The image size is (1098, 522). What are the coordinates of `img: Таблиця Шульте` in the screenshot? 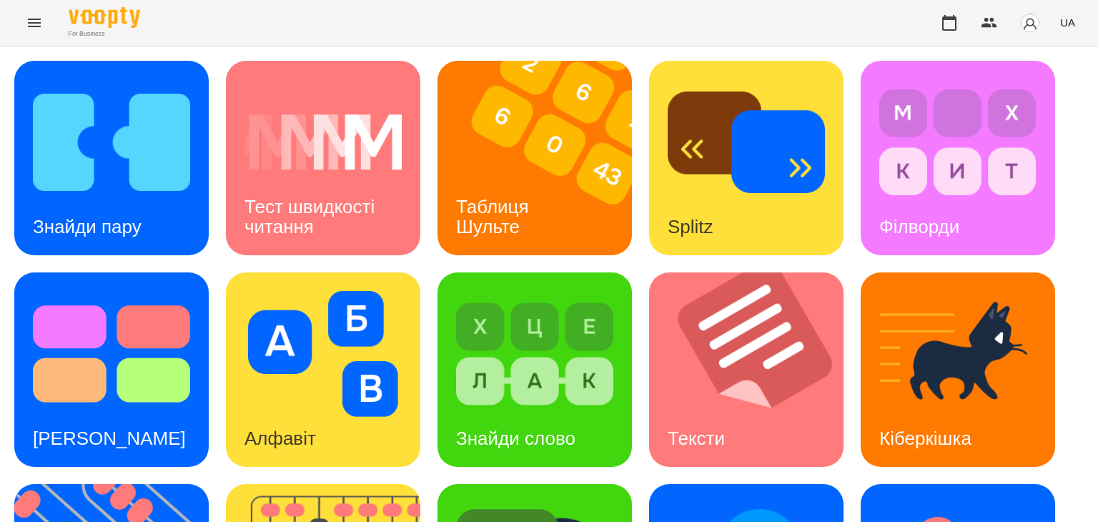 It's located at (543, 158).